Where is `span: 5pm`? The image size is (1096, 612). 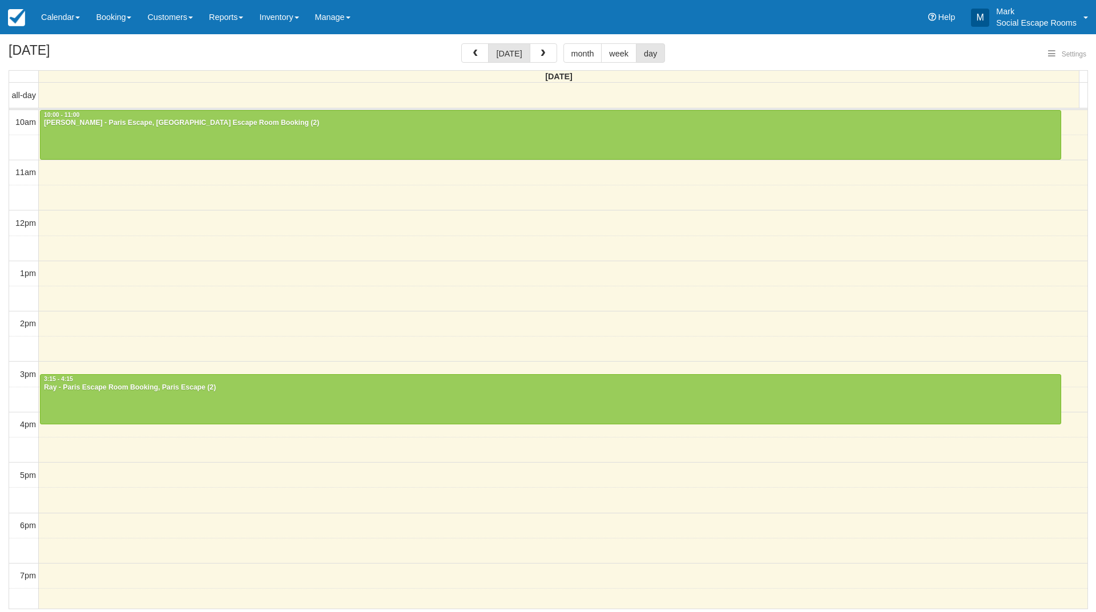 span: 5pm is located at coordinates (28, 475).